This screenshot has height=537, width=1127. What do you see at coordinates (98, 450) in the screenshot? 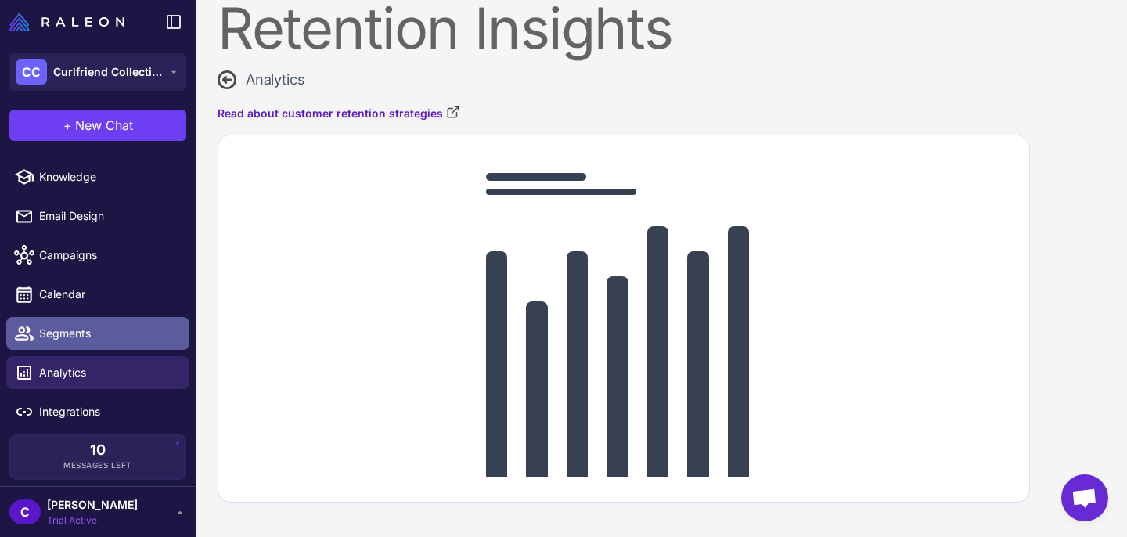
I see `span: 10` at bounding box center [98, 450].